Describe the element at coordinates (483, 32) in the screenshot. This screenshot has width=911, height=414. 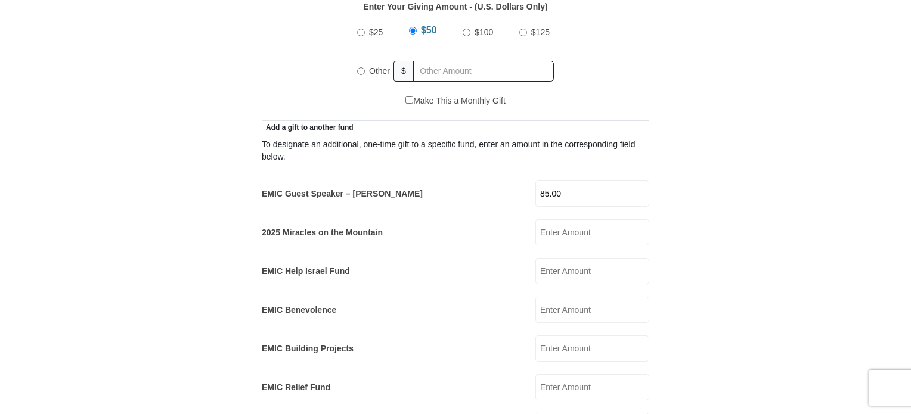
I see `span: $100` at that location.